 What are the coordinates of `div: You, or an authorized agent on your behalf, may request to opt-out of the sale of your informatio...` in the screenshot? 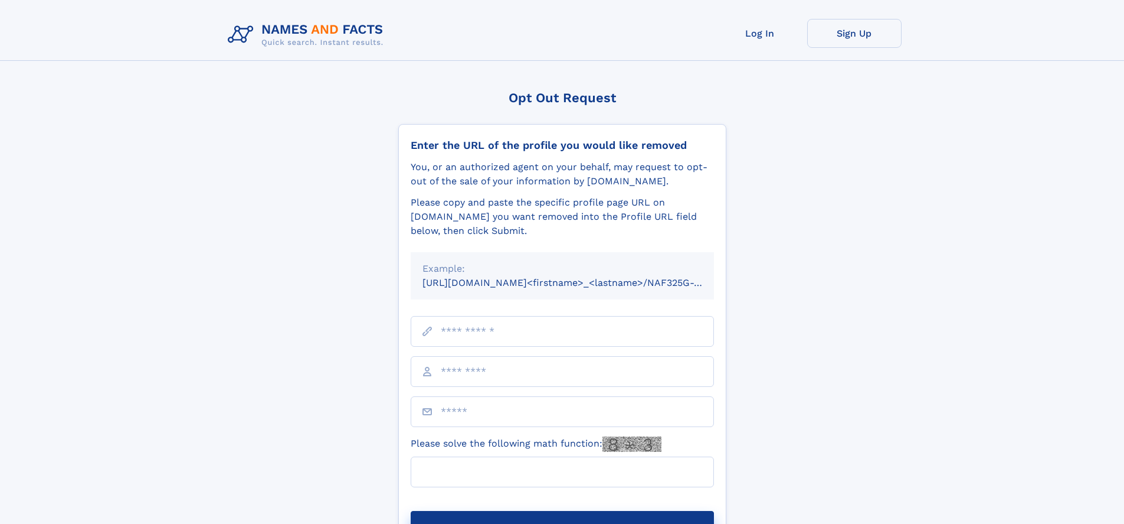 It's located at (562, 174).